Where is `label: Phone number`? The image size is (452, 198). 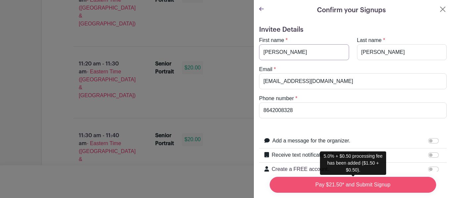 label: Phone number is located at coordinates (276, 99).